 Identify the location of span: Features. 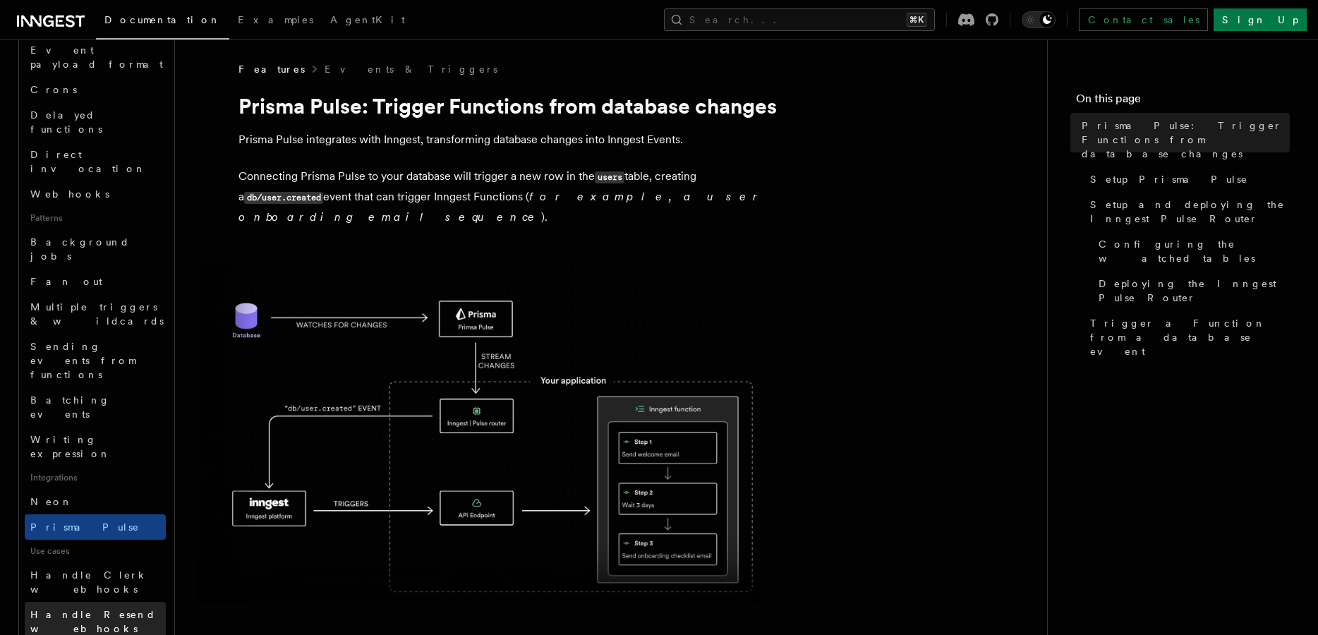
(272, 69).